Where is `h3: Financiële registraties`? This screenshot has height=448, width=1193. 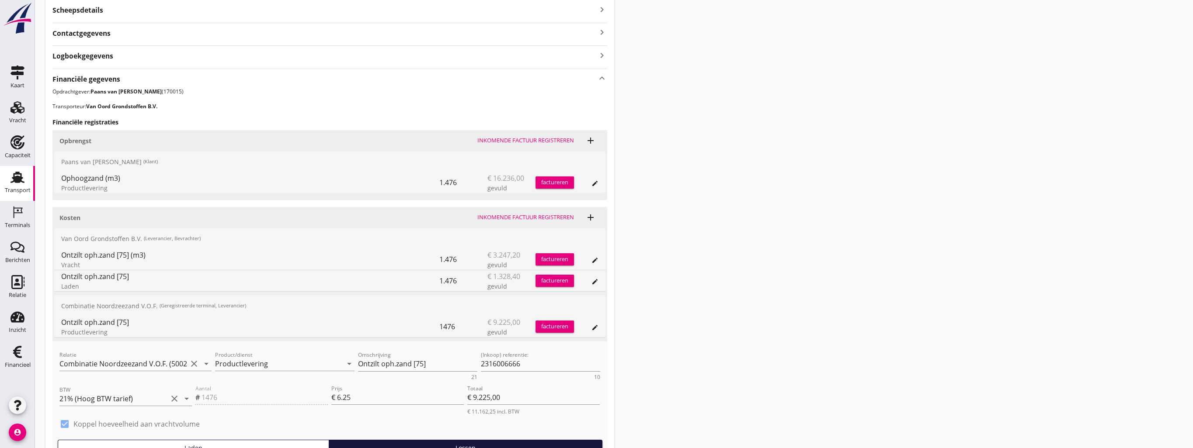
h3: Financiële registraties is located at coordinates (330, 122).